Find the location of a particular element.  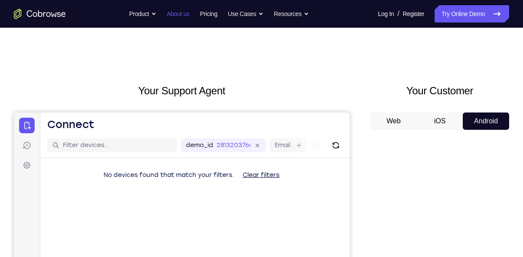

h2: Your Customer is located at coordinates (440, 91).